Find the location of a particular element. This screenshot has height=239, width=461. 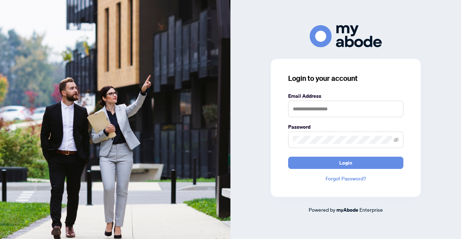

a: myAbode is located at coordinates (347, 210).